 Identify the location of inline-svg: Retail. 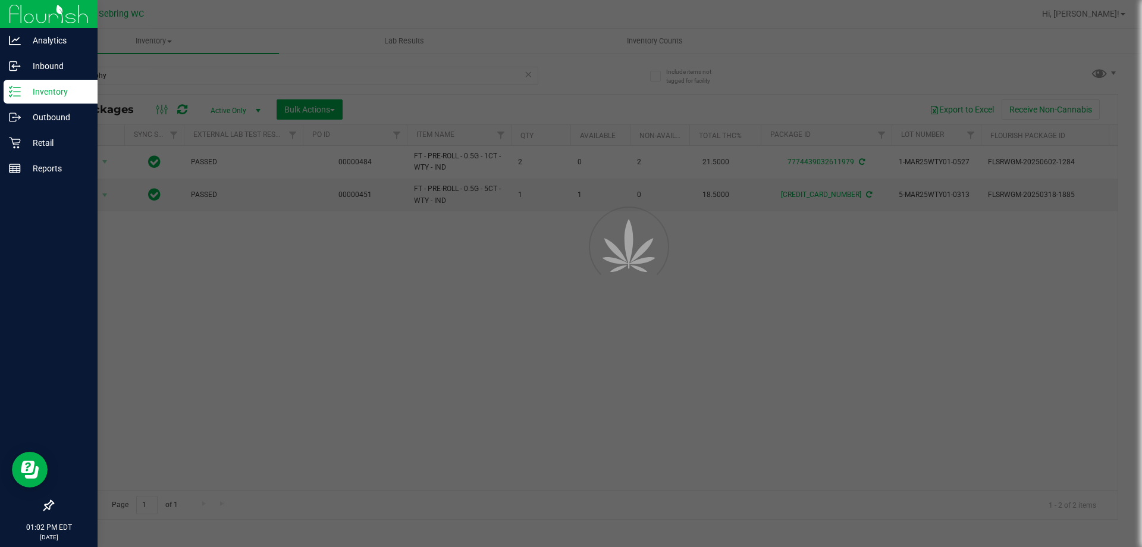
(15, 143).